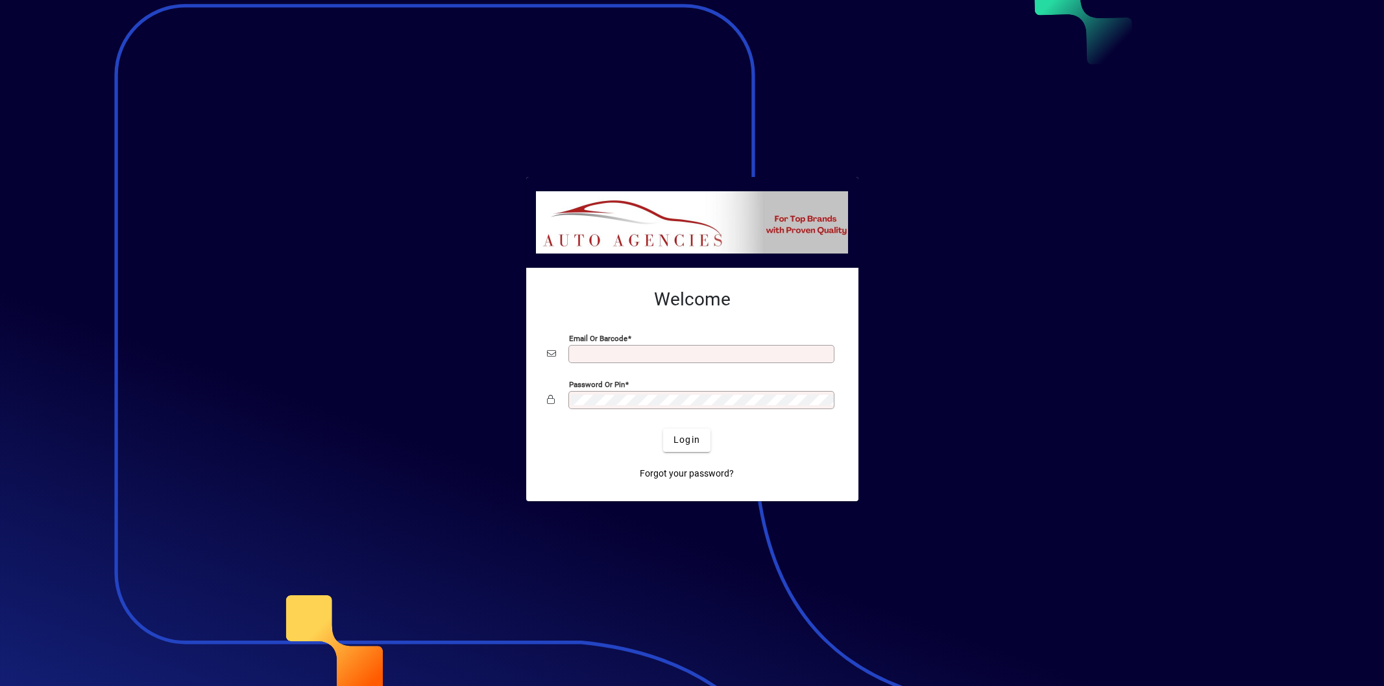  What do you see at coordinates (686, 474) in the screenshot?
I see `span: Forgot your password?` at bounding box center [686, 474].